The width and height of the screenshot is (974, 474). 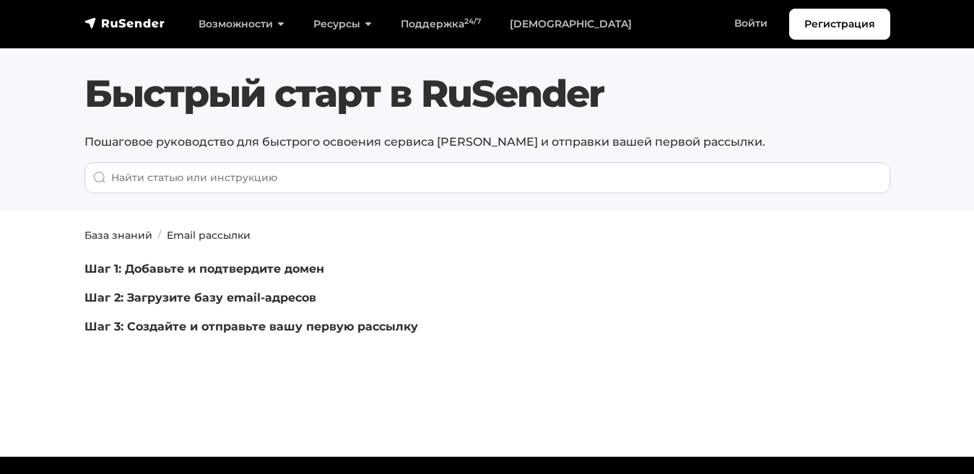 I want to click on a: Email рассылки, so click(x=209, y=235).